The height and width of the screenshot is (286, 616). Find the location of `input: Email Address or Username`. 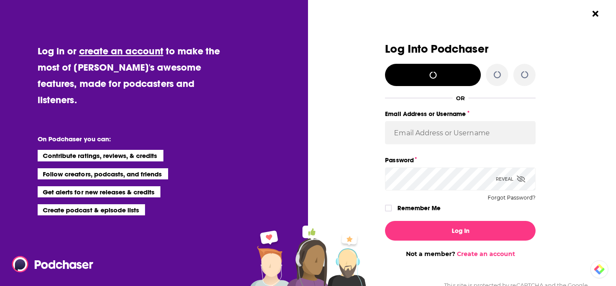

input: Email Address or Username is located at coordinates (461, 133).